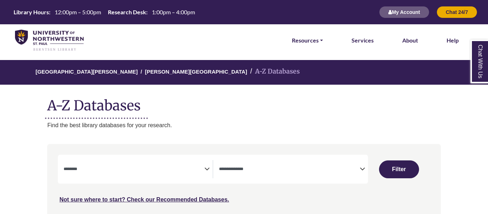 This screenshot has width=488, height=214. Describe the element at coordinates (173, 12) in the screenshot. I see `span: 1:00pm – 4:00pm` at that location.